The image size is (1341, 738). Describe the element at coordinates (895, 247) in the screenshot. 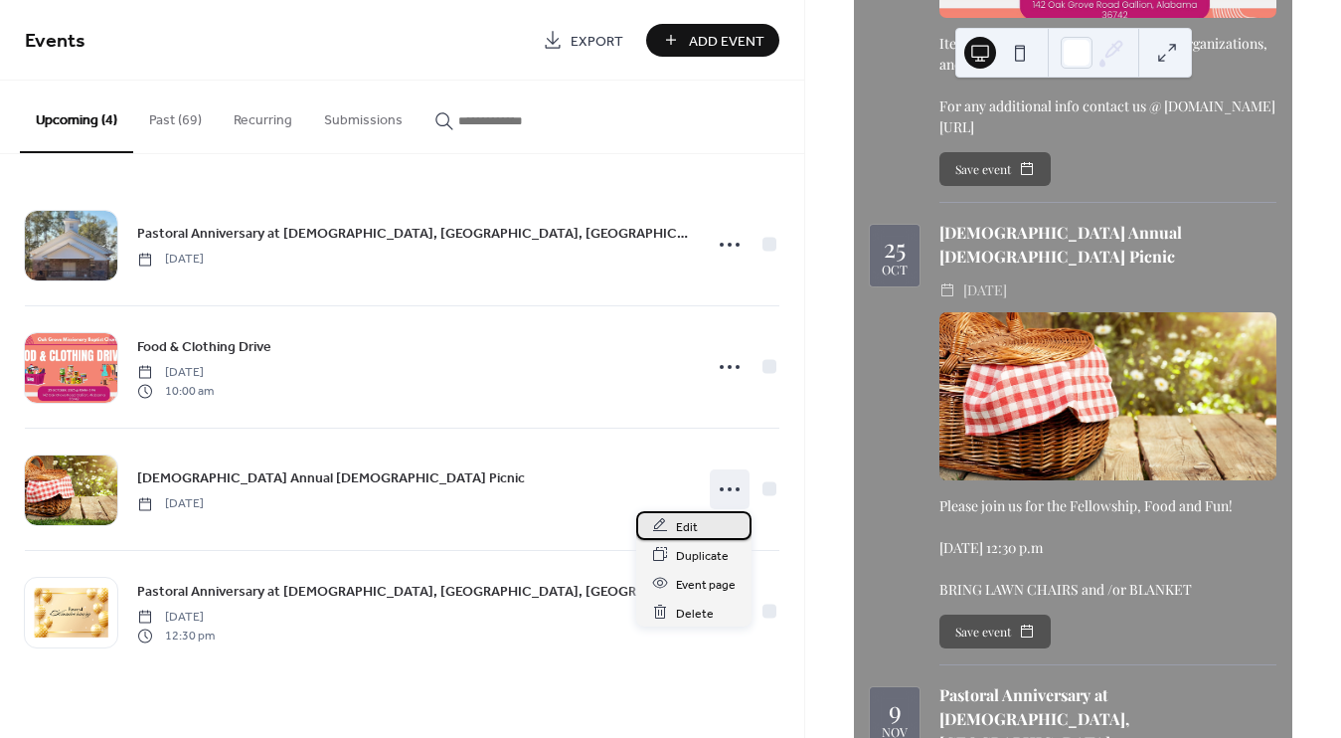

I see `div: 25` at that location.